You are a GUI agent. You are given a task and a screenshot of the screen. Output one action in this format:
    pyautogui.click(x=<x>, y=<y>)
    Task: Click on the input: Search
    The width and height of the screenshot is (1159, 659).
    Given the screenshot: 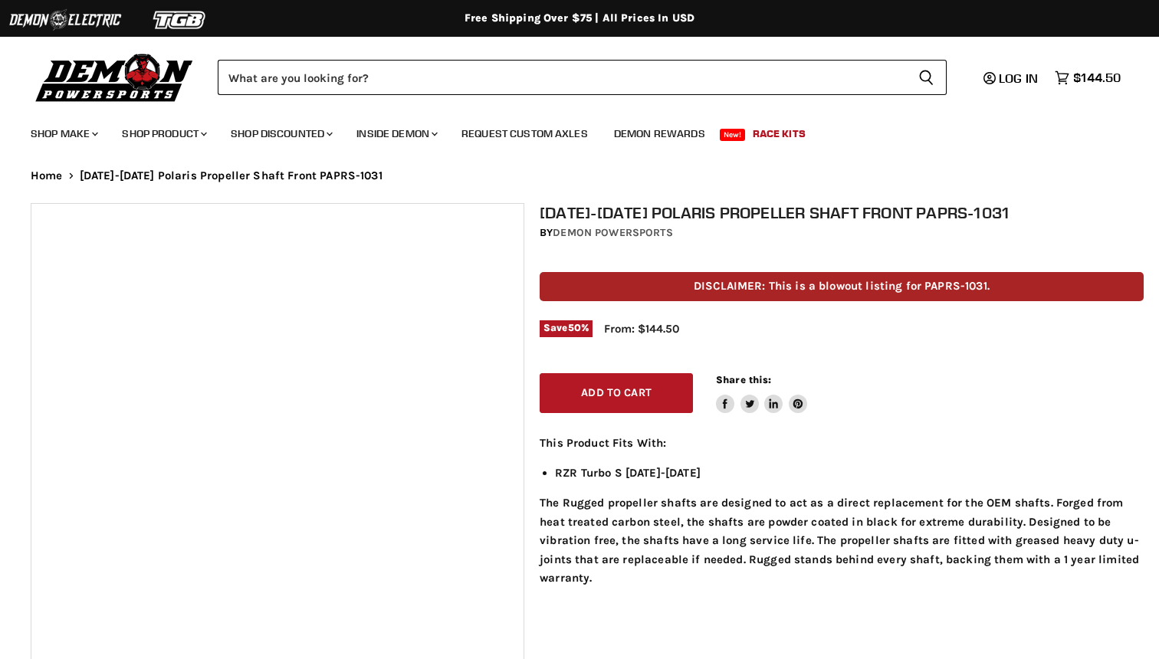 What is the action you would take?
    pyautogui.click(x=562, y=77)
    